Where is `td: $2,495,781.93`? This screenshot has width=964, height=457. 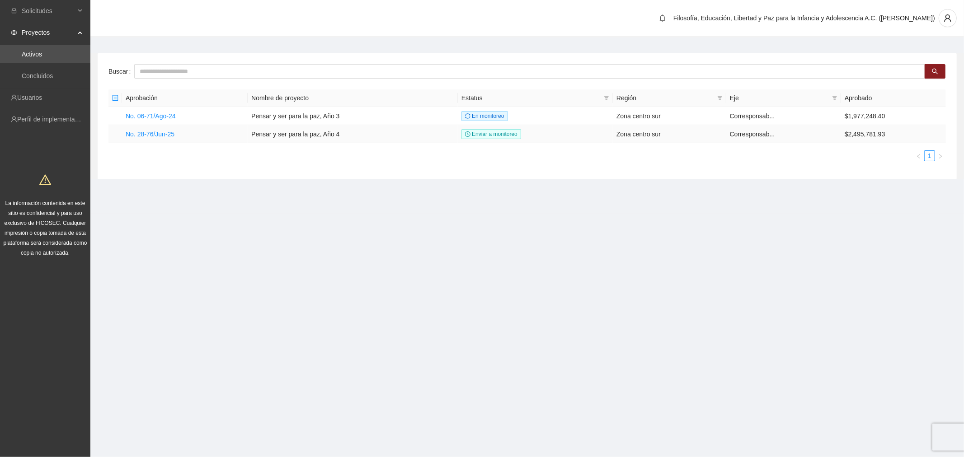 td: $2,495,781.93 is located at coordinates (893, 134).